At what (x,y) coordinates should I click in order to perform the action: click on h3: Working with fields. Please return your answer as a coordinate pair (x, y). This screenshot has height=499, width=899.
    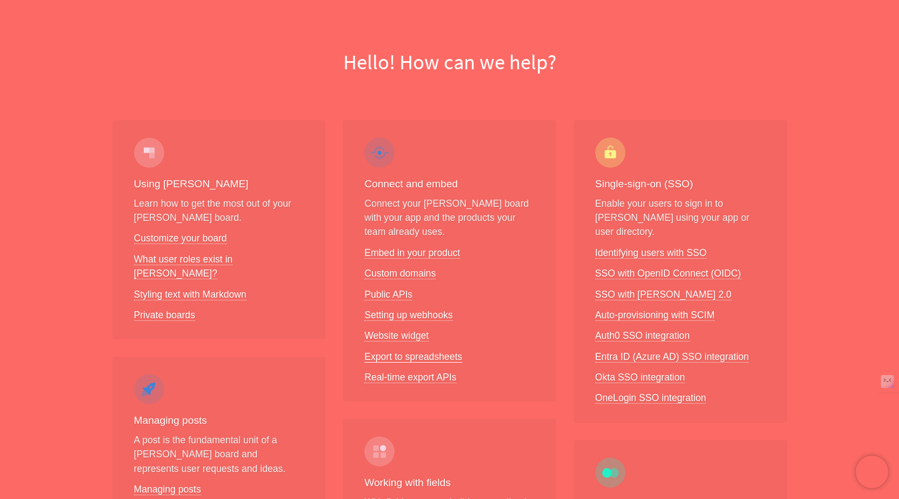
    Looking at the image, I should click on (449, 482).